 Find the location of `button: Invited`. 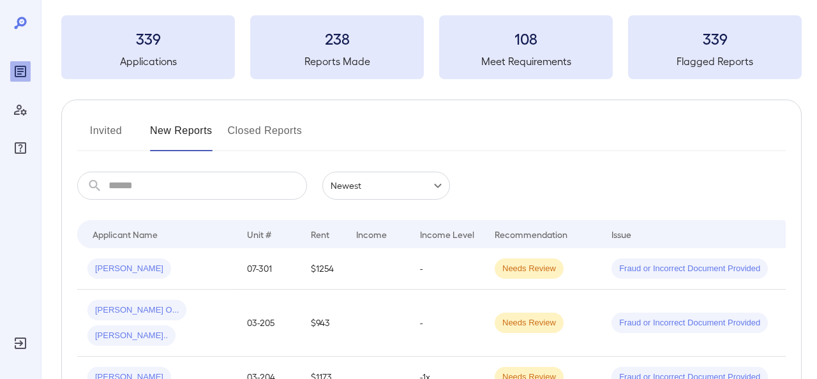

button: Invited is located at coordinates (106, 136).